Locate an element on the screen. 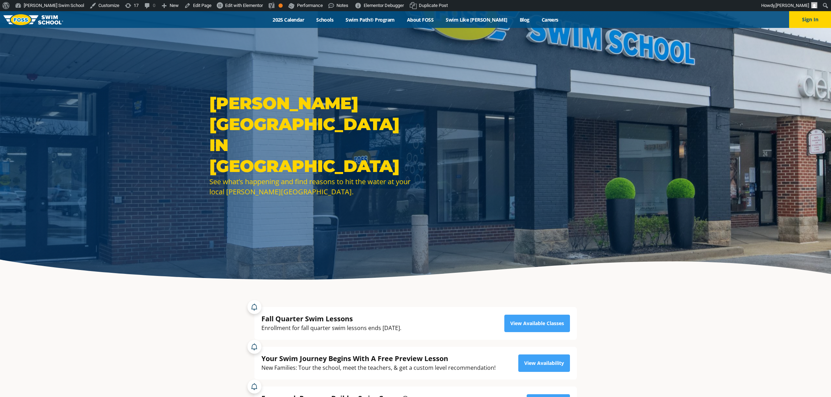 This screenshot has height=397, width=831. a: About FOSS is located at coordinates (420, 20).